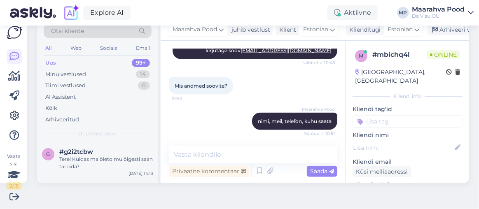 This screenshot has height=209, width=479. I want to click on div: Tere! Kuidas ma õietolmu õigesti saan tarbida?, so click(106, 163).